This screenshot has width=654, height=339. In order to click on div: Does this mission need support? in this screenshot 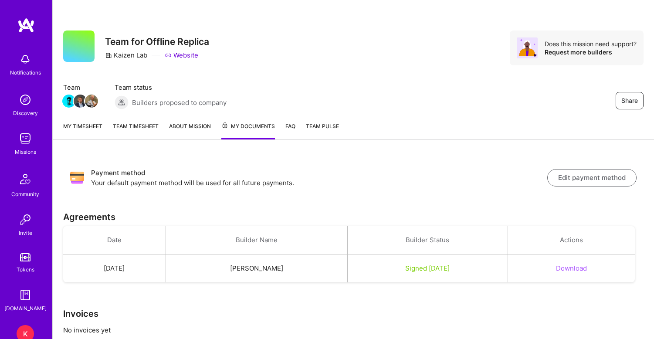, I will do `click(591, 44)`.